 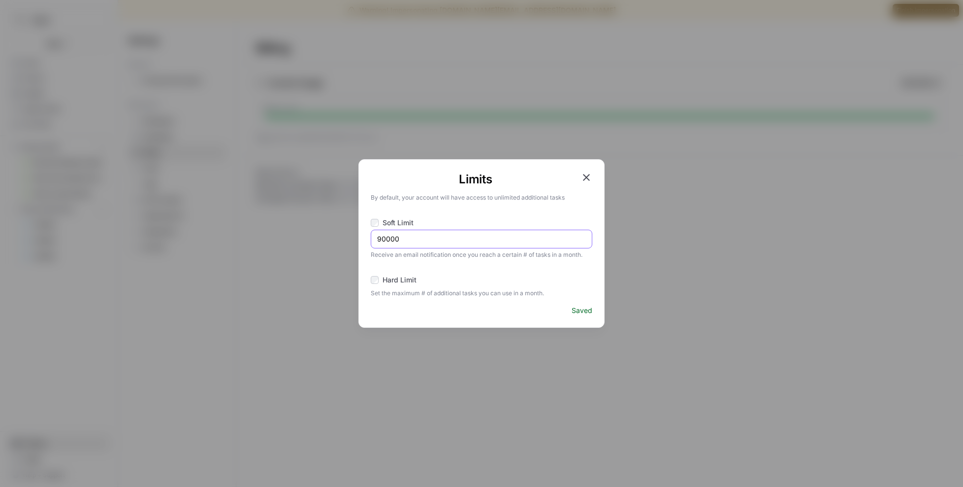 I want to click on span: Set the maximum # of additional tasks you can use in a month., so click(x=482, y=292).